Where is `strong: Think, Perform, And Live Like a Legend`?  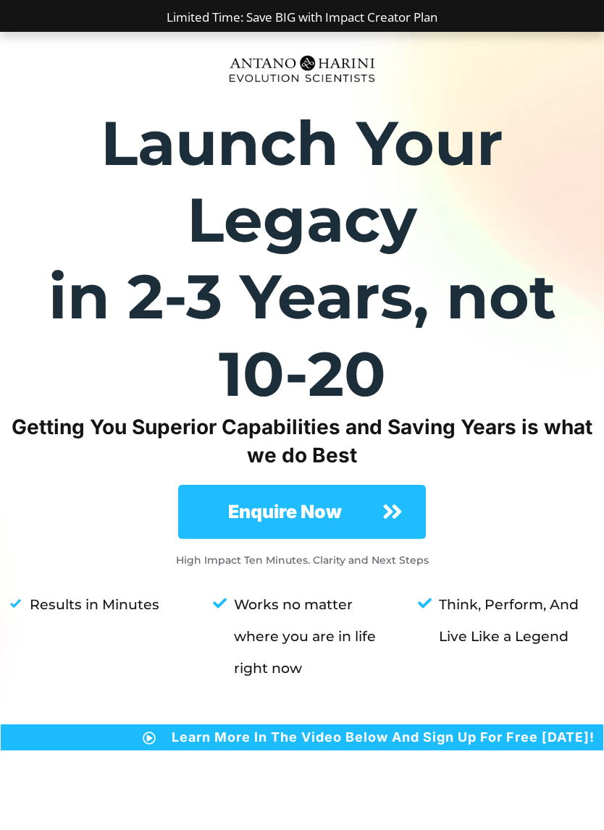 strong: Think, Perform, And Live Like a Legend is located at coordinates (508, 620).